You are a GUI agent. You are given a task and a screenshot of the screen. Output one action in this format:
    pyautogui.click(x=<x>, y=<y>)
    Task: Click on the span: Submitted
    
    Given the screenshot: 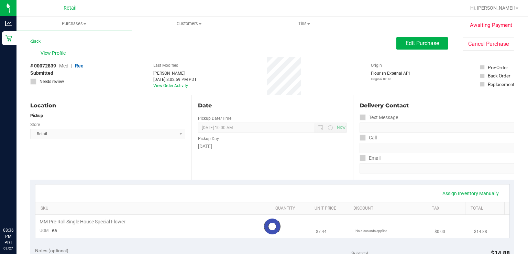 What is the action you would take?
    pyautogui.click(x=42, y=73)
    